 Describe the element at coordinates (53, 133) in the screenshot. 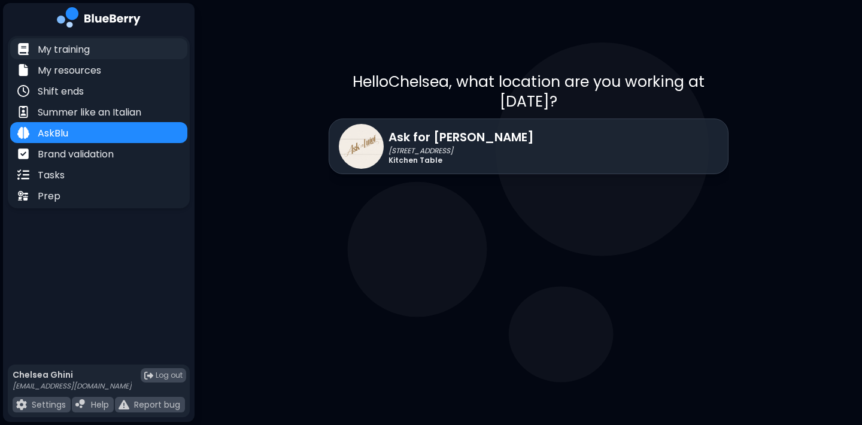

I see `p: AskBlu` at that location.